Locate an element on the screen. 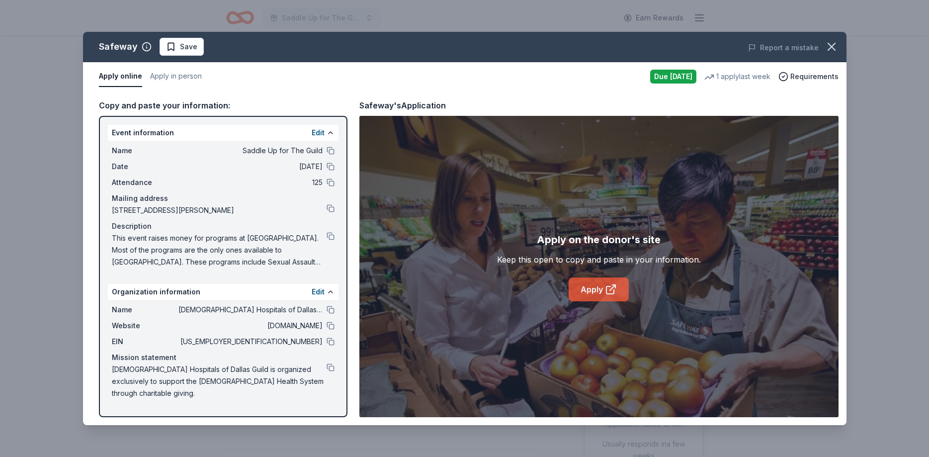 The height and width of the screenshot is (457, 929). div: Description is located at coordinates (223, 226).